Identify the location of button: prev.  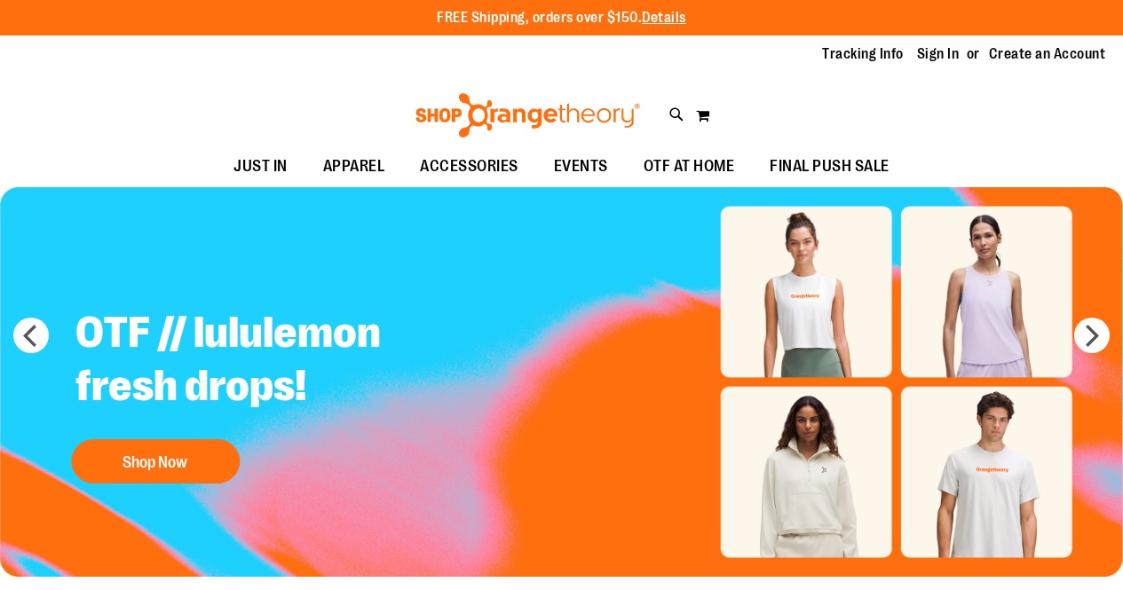
(31, 336).